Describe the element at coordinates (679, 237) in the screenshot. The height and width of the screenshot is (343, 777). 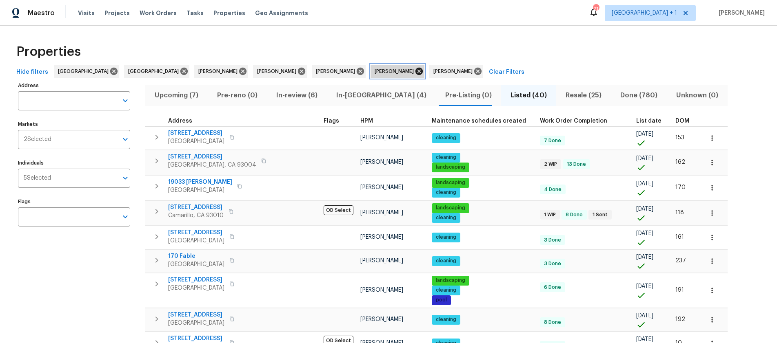
I see `span: 161` at that location.